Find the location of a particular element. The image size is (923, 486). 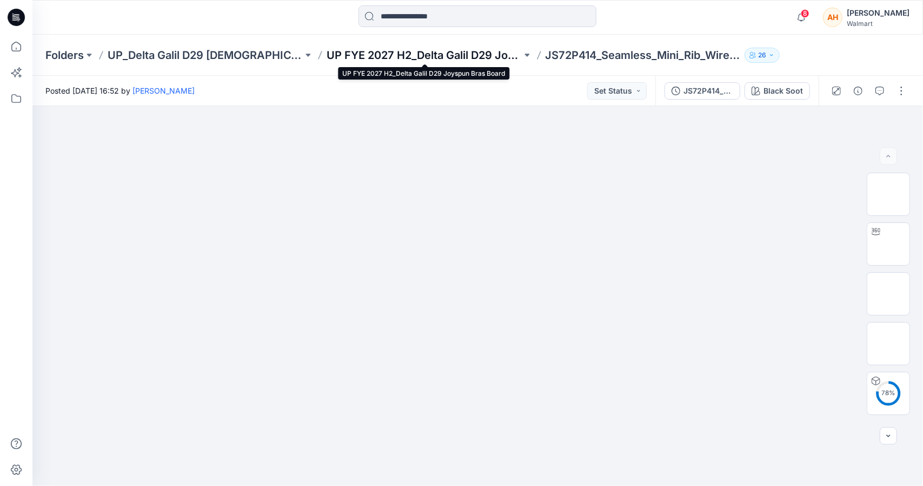

div: JS72P414_Seamless_Mini_Rib_Wirefree_Bra is located at coordinates (708, 91).